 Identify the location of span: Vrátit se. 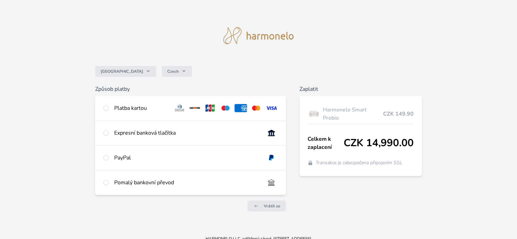
(272, 206).